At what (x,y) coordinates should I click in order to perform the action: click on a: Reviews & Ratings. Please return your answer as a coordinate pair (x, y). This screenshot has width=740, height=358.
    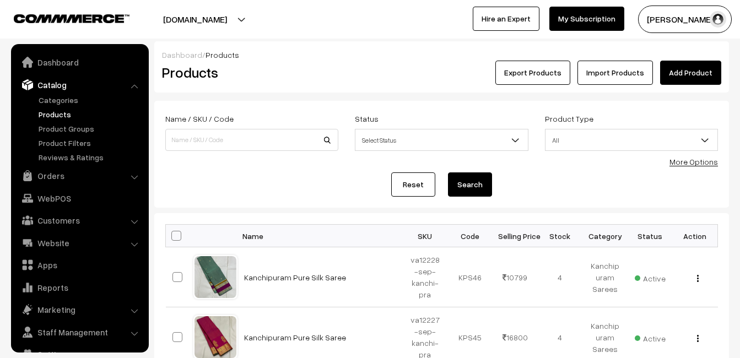
    Looking at the image, I should click on (90, 157).